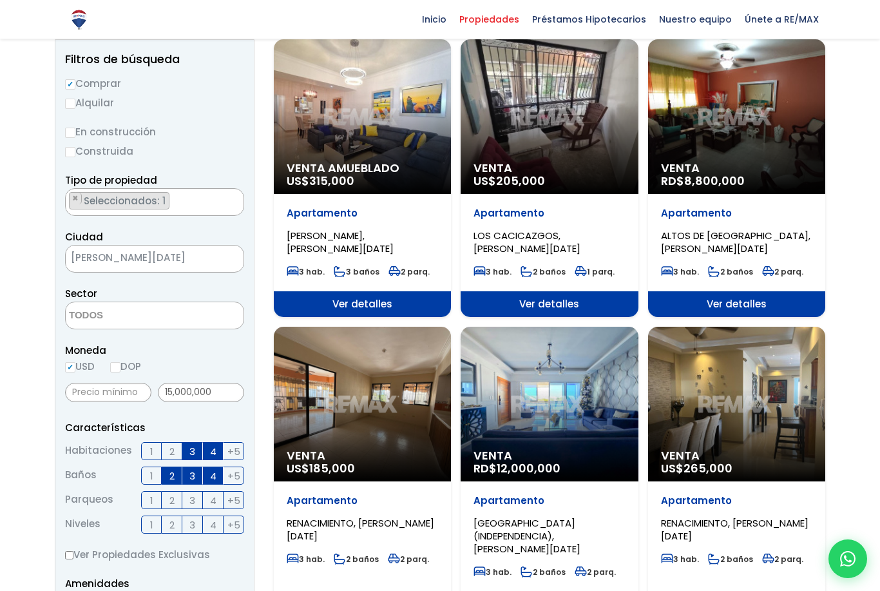 The image size is (880, 591). What do you see at coordinates (70, 133) in the screenshot?
I see `input: En construcción` at bounding box center [70, 133].